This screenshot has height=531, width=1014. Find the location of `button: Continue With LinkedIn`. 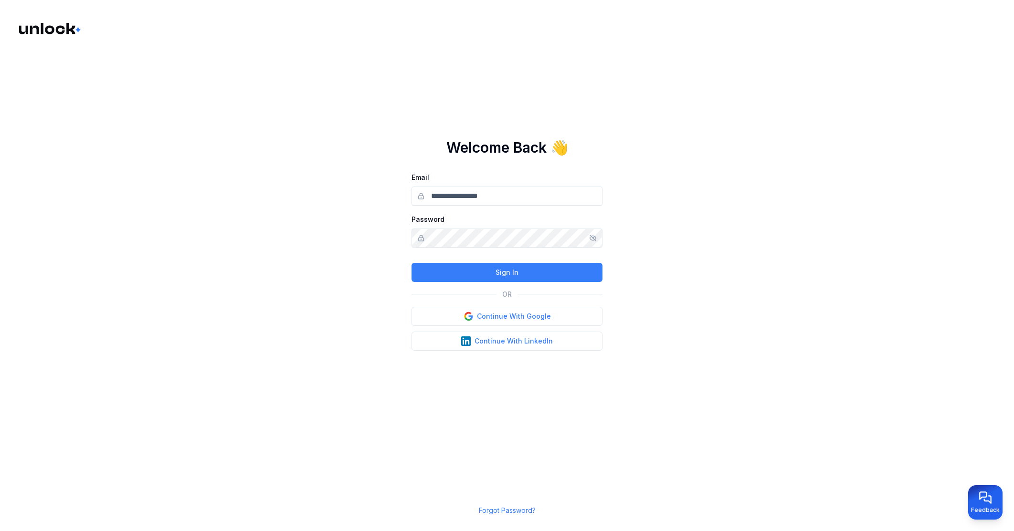

button: Continue With LinkedIn is located at coordinates (507, 341).